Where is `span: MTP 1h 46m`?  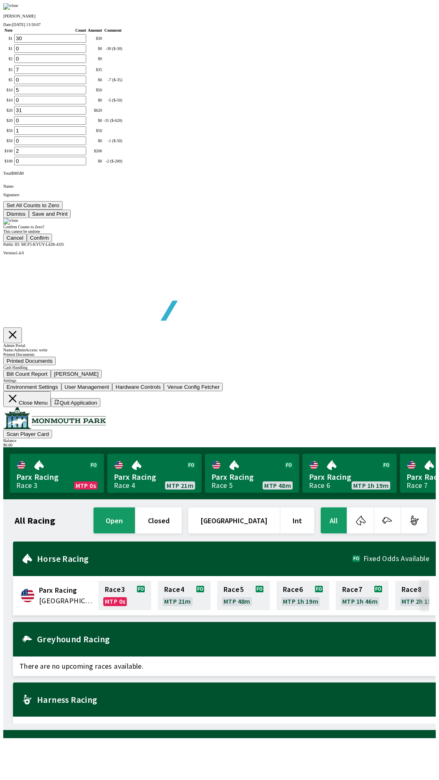
span: MTP 1h 46m is located at coordinates (360, 602).